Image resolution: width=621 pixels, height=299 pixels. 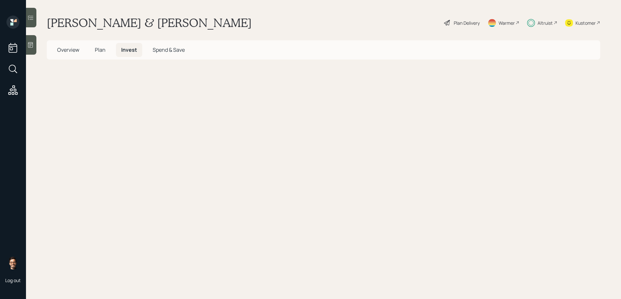 What do you see at coordinates (100, 50) in the screenshot?
I see `span: Plan` at bounding box center [100, 50].